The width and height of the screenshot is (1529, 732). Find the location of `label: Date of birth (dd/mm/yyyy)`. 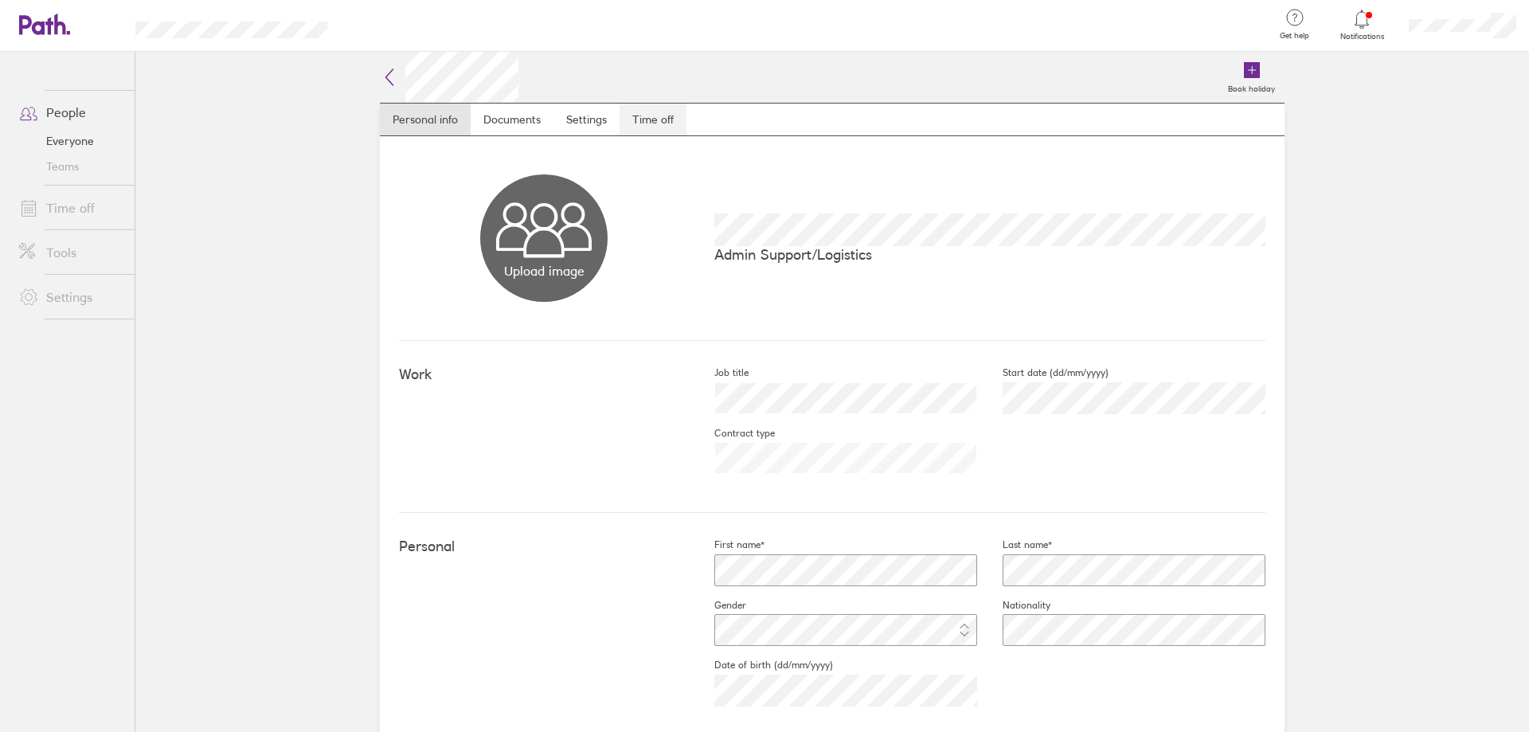

label: Date of birth (dd/mm/yyyy) is located at coordinates (761, 665).